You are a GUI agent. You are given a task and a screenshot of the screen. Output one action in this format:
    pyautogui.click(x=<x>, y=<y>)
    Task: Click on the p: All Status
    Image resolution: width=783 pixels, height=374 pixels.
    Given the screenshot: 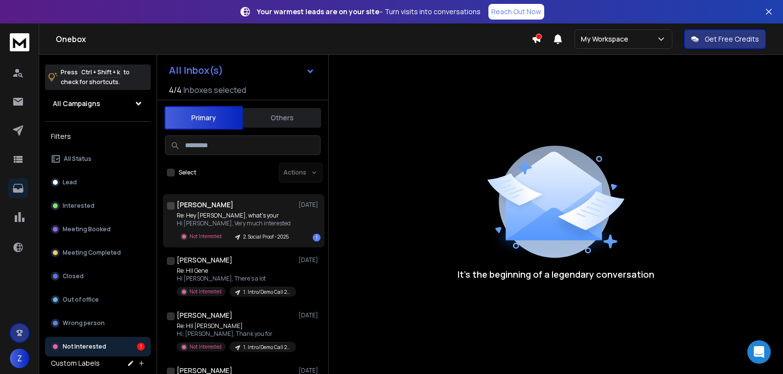 What is the action you would take?
    pyautogui.click(x=77, y=159)
    